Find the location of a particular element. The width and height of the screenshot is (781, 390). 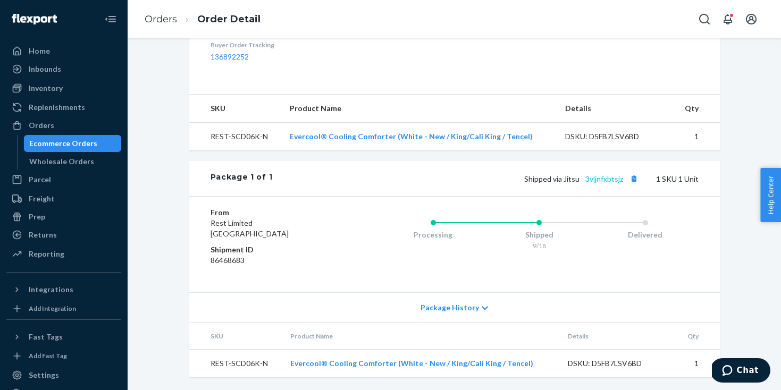

div: Package 1 of 1 is located at coordinates (241, 179).